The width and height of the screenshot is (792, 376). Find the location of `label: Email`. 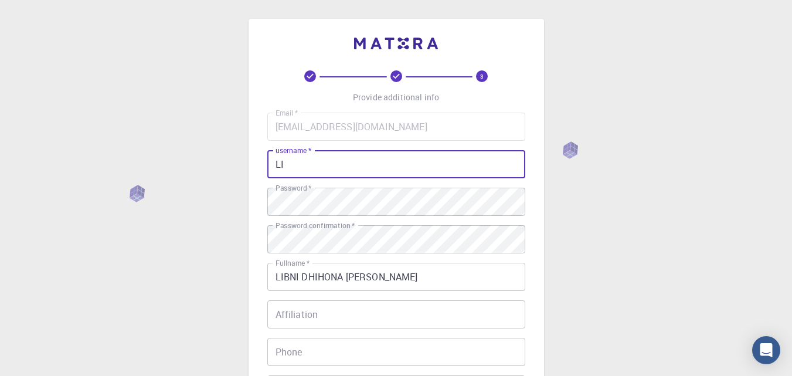

label: Email is located at coordinates (287, 113).